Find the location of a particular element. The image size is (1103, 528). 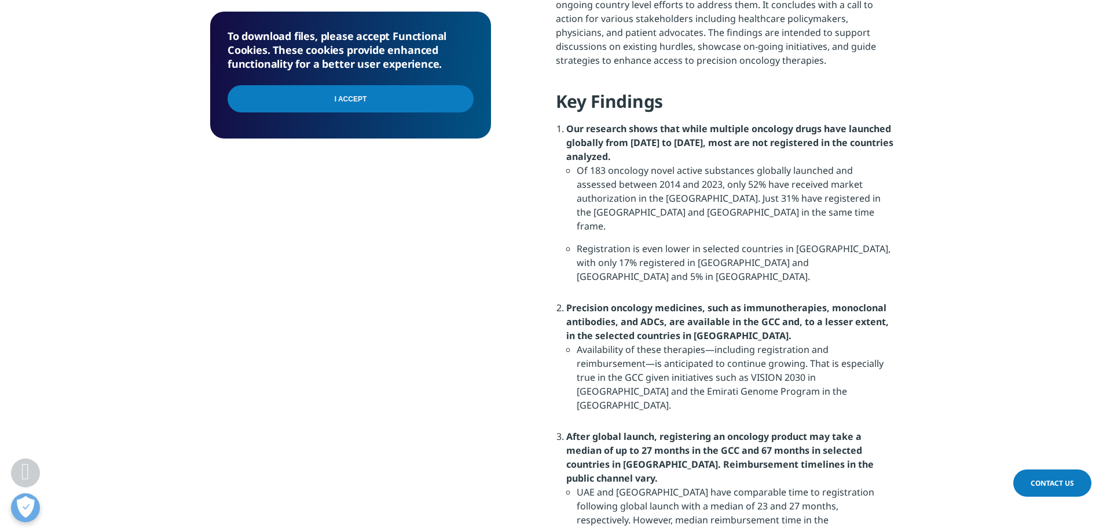

strong: After global launch, registering an oncology product may take a median of up to 27 months in the ... is located at coordinates (720, 457).